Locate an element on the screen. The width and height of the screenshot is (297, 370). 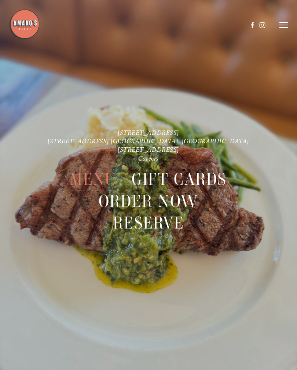
span: Menu is located at coordinates (93, 179).